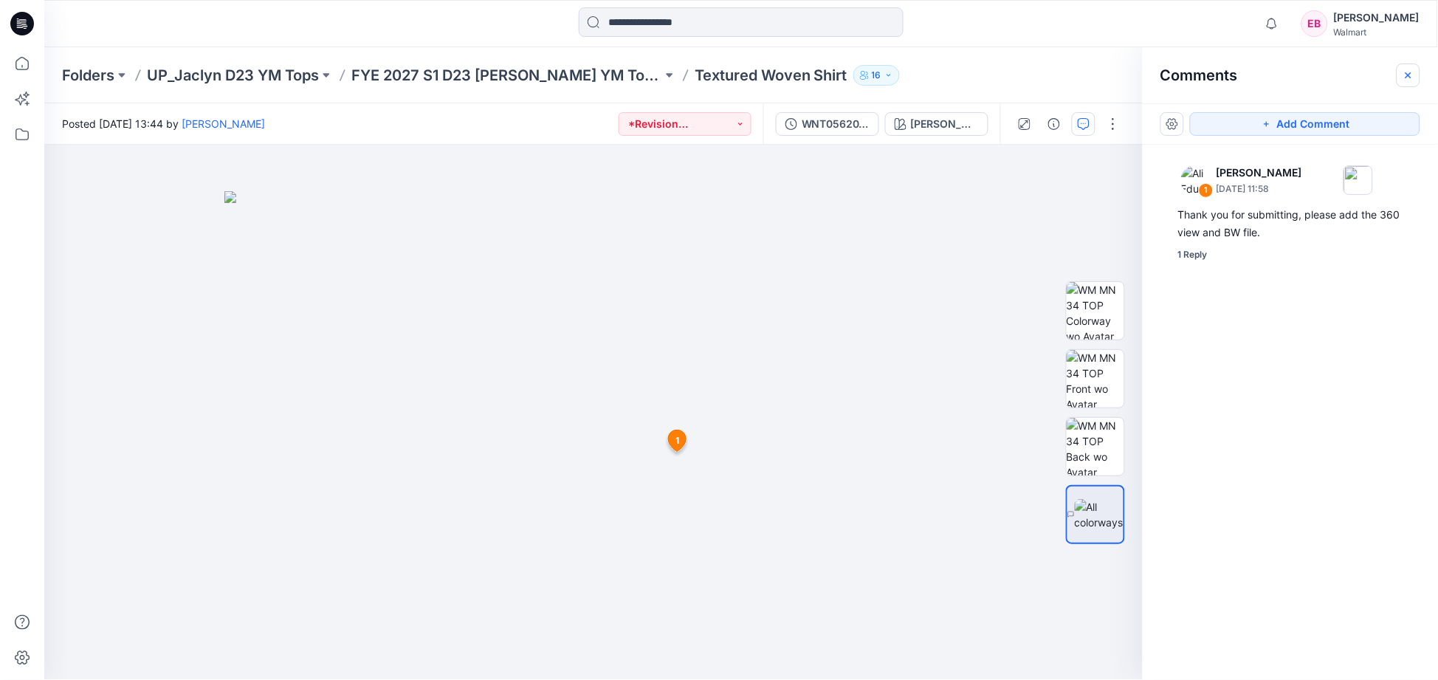 The image size is (1438, 680). What do you see at coordinates (1199, 75) in the screenshot?
I see `h2: Comments` at bounding box center [1199, 75].